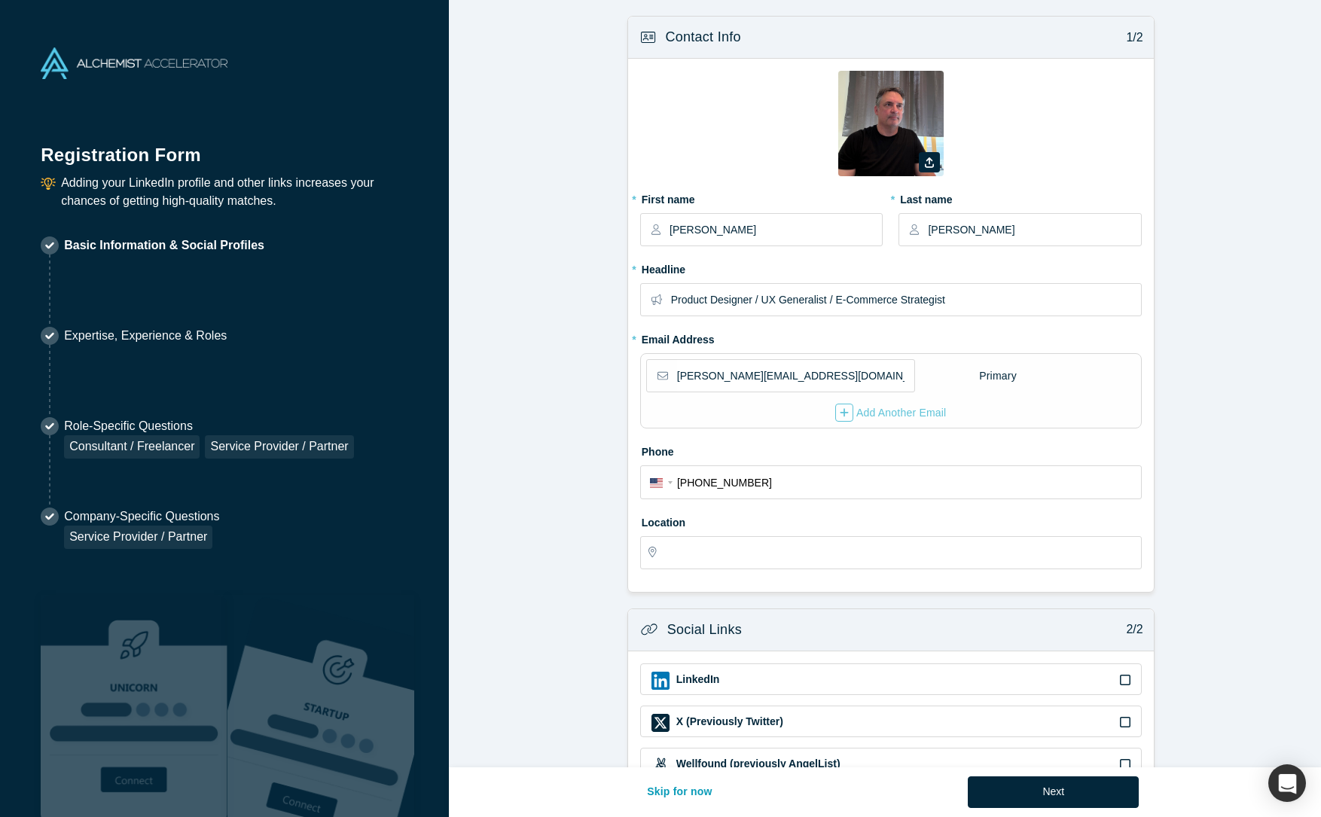 Image resolution: width=1321 pixels, height=817 pixels. What do you see at coordinates (761, 197) in the screenshot?
I see `label: First name` at bounding box center [761, 197].